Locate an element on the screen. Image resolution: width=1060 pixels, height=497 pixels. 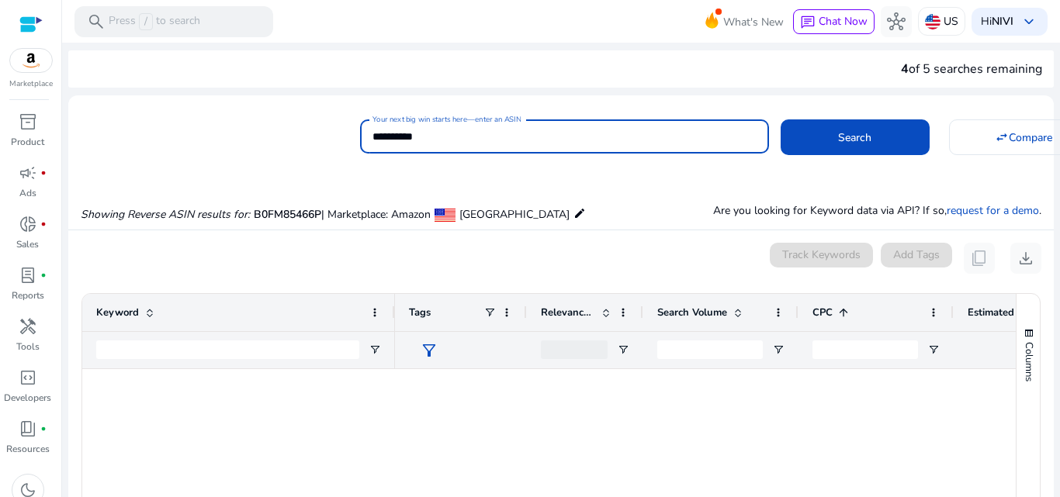
input: CPC Filter Input is located at coordinates (865, 350).